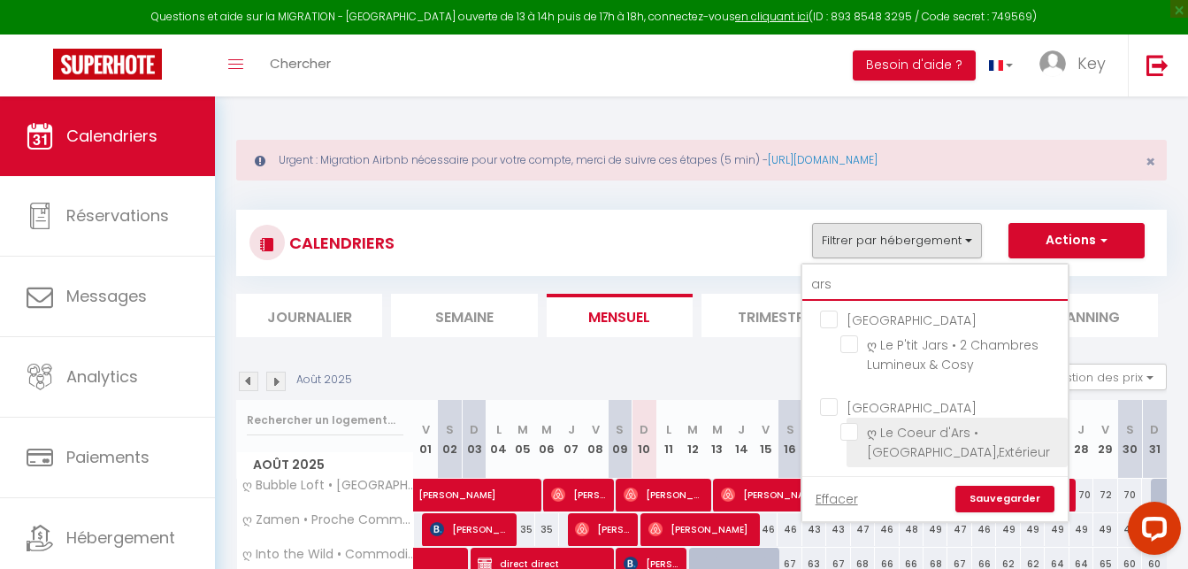 The height and width of the screenshot is (569, 1188). Describe the element at coordinates (108, 456) in the screenshot. I see `span: Paiements` at that location.